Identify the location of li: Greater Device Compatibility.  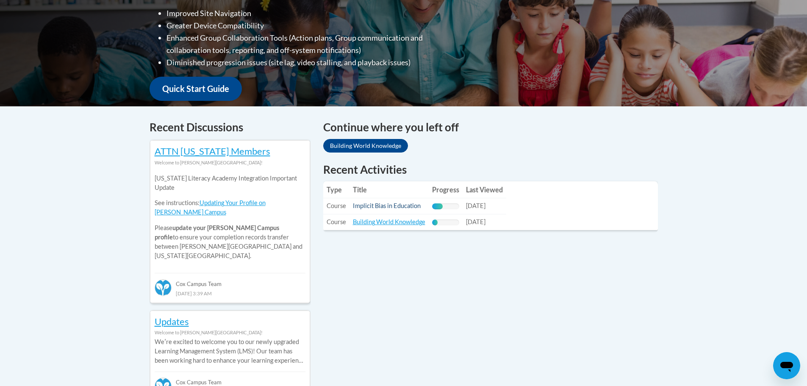
(311, 25).